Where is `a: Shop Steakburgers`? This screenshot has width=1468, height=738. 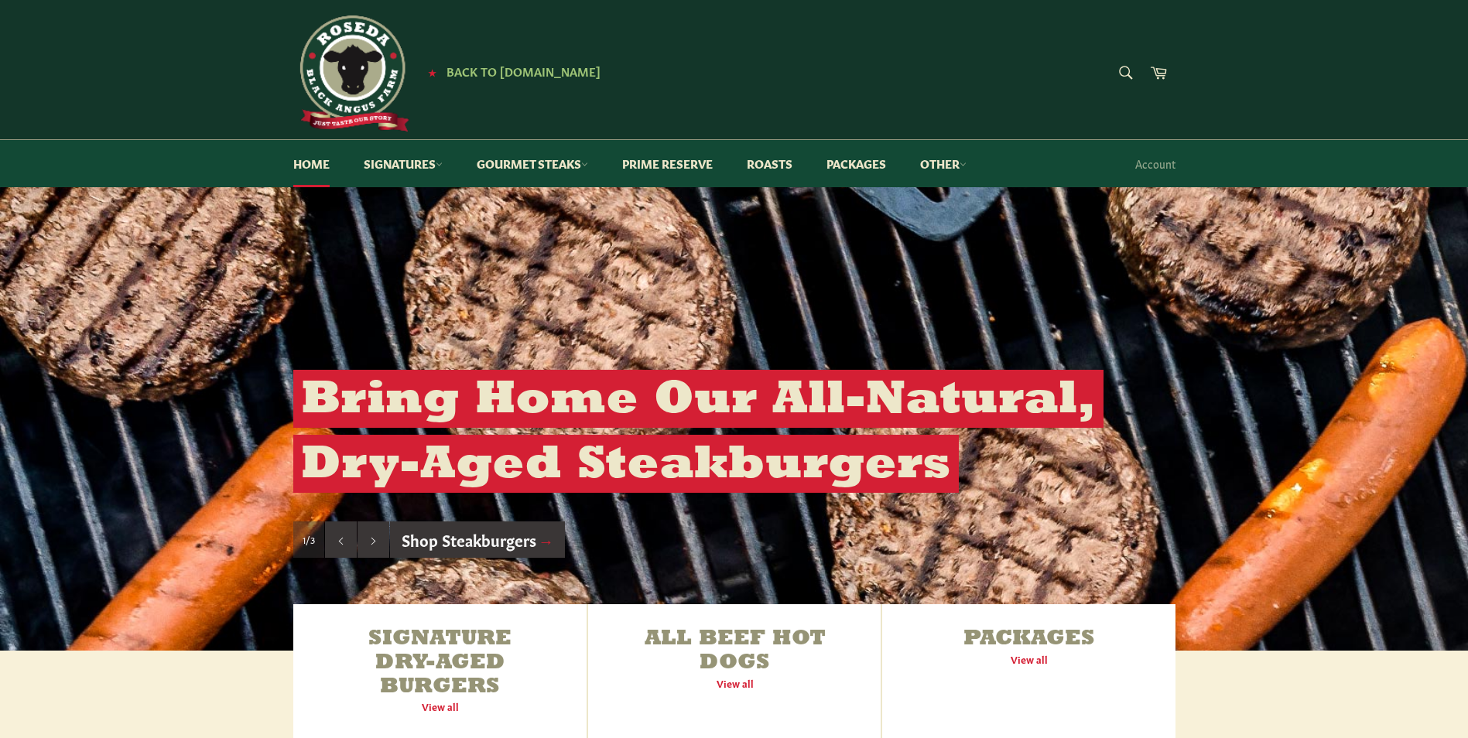 a: Shop Steakburgers is located at coordinates (478, 540).